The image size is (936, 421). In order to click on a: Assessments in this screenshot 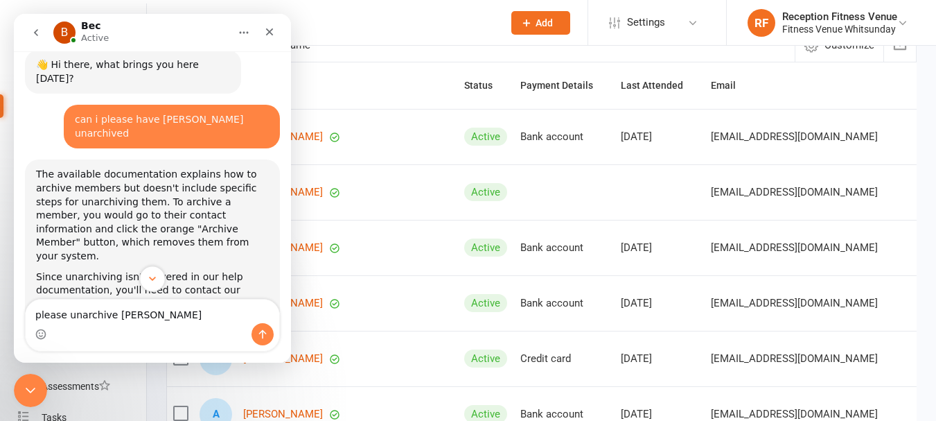, I will do `click(82, 386)`.